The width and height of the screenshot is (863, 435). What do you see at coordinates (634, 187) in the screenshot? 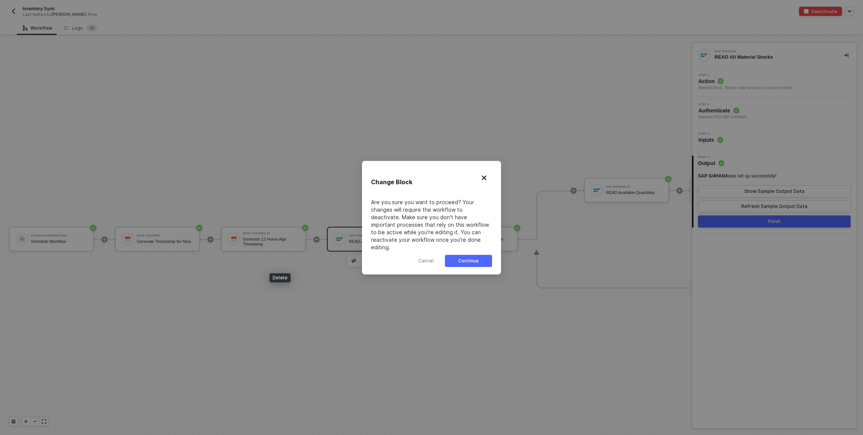
I see `div: SAP S/4HANA #3` at bounding box center [634, 187].